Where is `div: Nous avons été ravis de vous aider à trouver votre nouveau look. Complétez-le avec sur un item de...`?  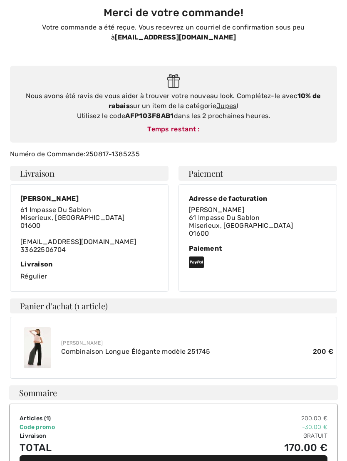
div: Nous avons été ravis de vous aider à trouver votre nouveau look. Complétez-le avec sur un item de... is located at coordinates (173, 106).